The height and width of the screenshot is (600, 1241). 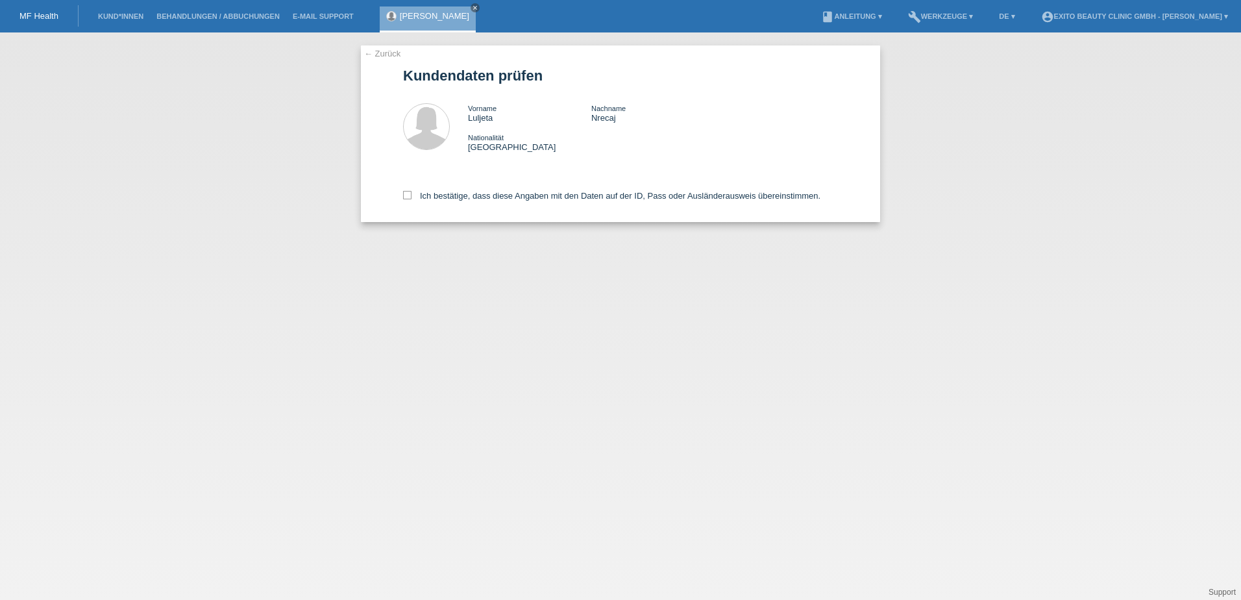 I want to click on i: close, so click(x=475, y=8).